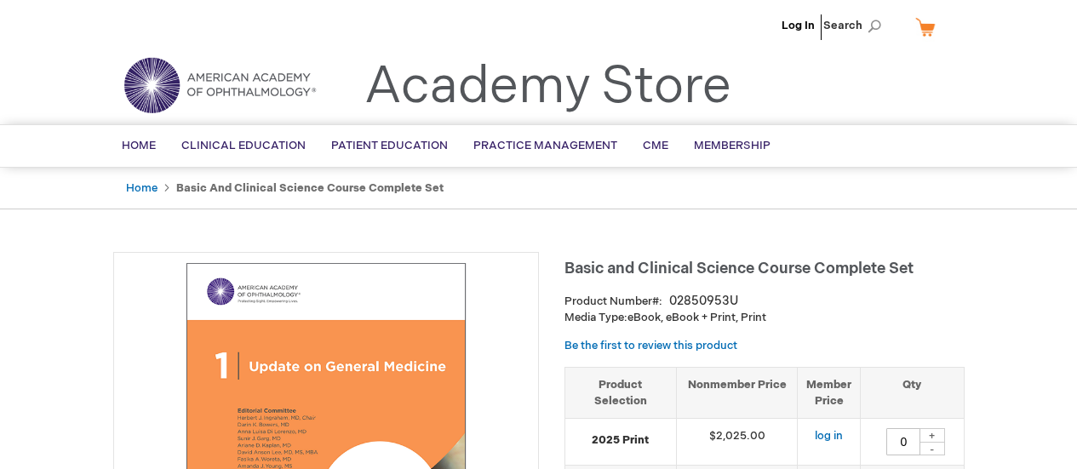 Image resolution: width=1077 pixels, height=469 pixels. Describe the element at coordinates (613, 301) in the screenshot. I see `strong: Product Number` at that location.